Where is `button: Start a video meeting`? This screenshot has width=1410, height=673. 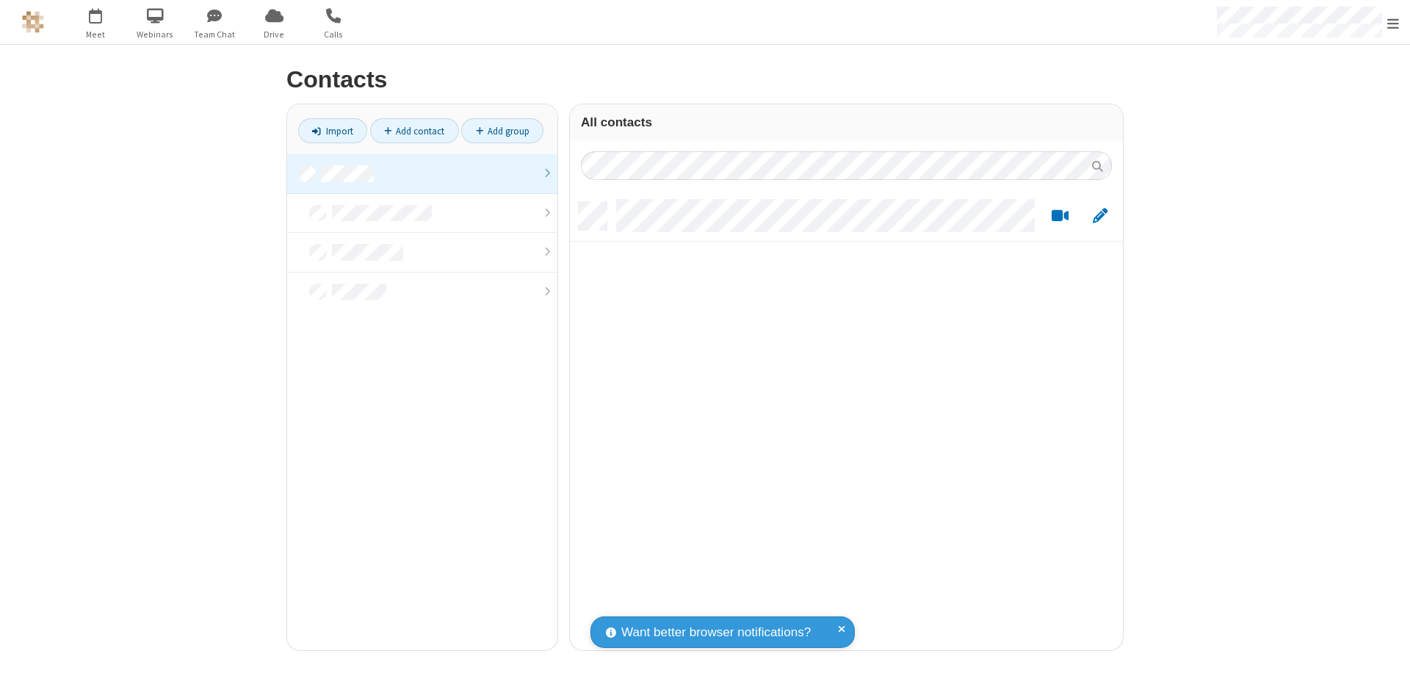
button: Start a video meeting is located at coordinates (1060, 216).